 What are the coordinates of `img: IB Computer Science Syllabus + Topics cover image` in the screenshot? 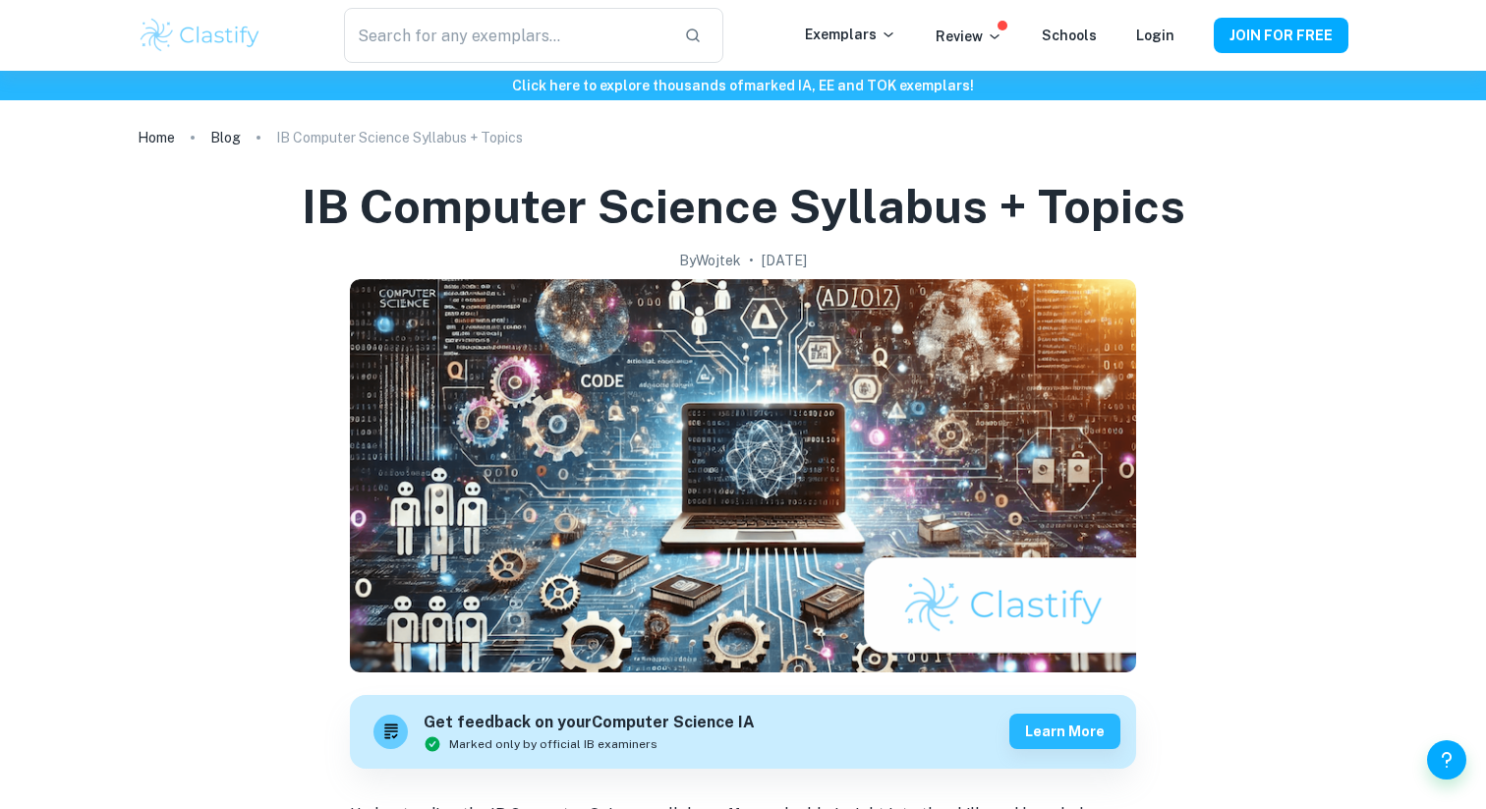 It's located at (743, 476).